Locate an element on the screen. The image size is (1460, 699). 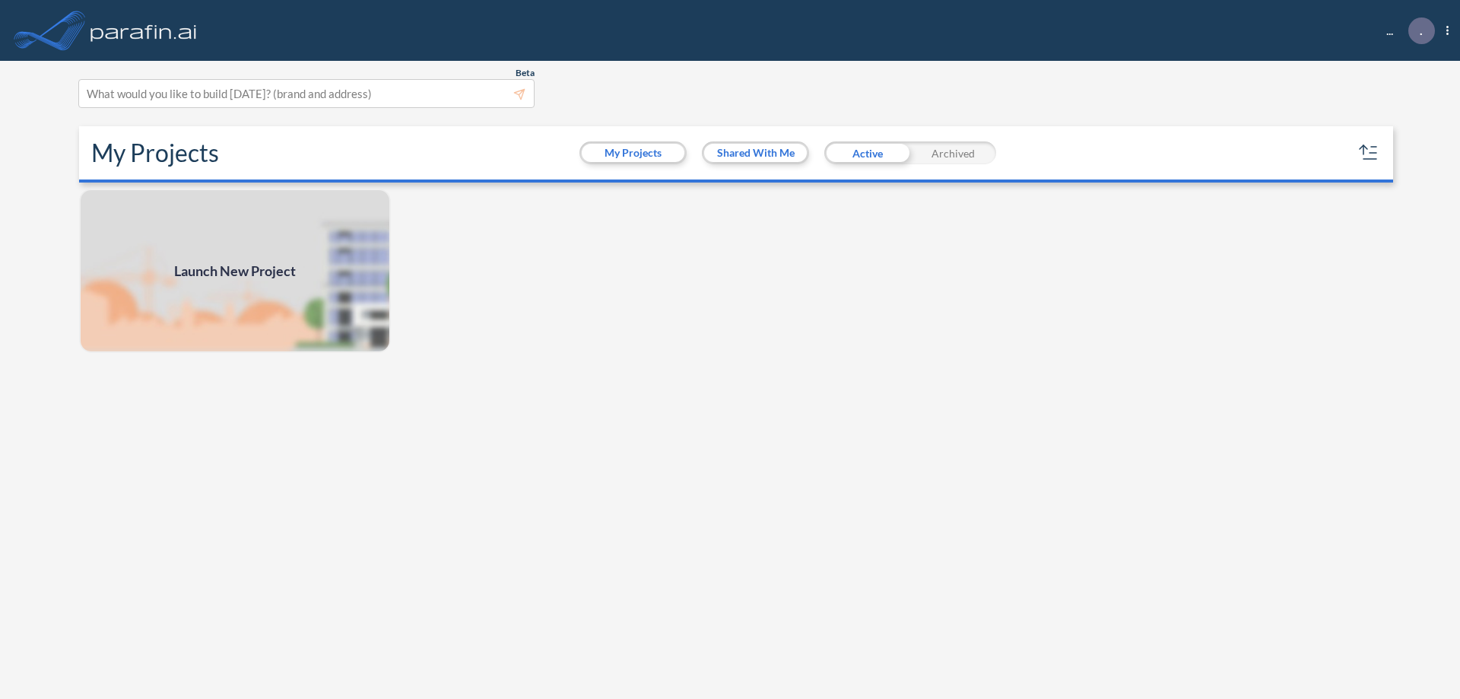
span: Beta is located at coordinates (525, 73).